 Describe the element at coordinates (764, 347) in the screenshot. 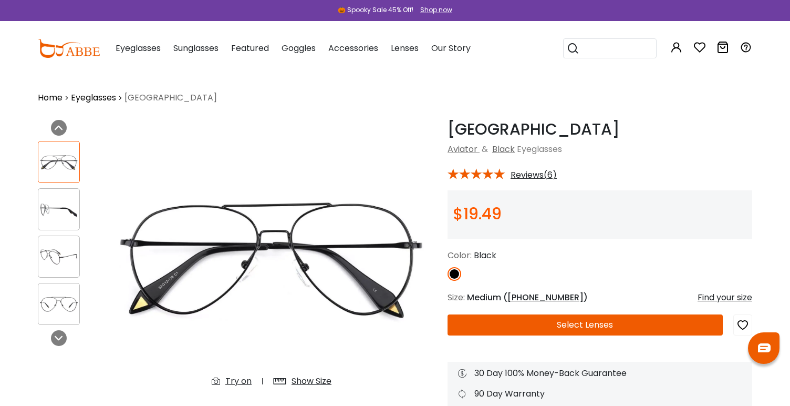

I see `img: chat` at that location.